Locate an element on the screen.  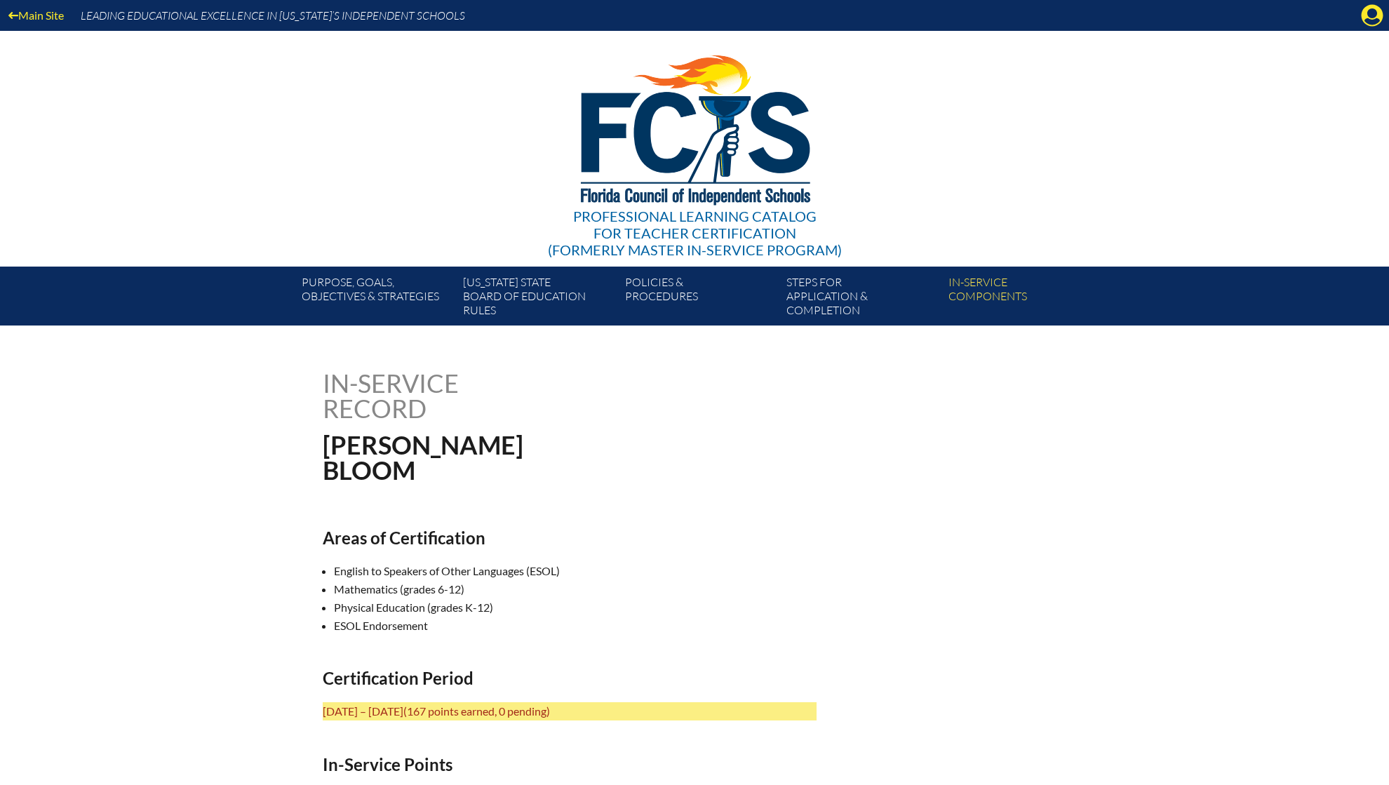
h2: Certification Period is located at coordinates (570, 678).